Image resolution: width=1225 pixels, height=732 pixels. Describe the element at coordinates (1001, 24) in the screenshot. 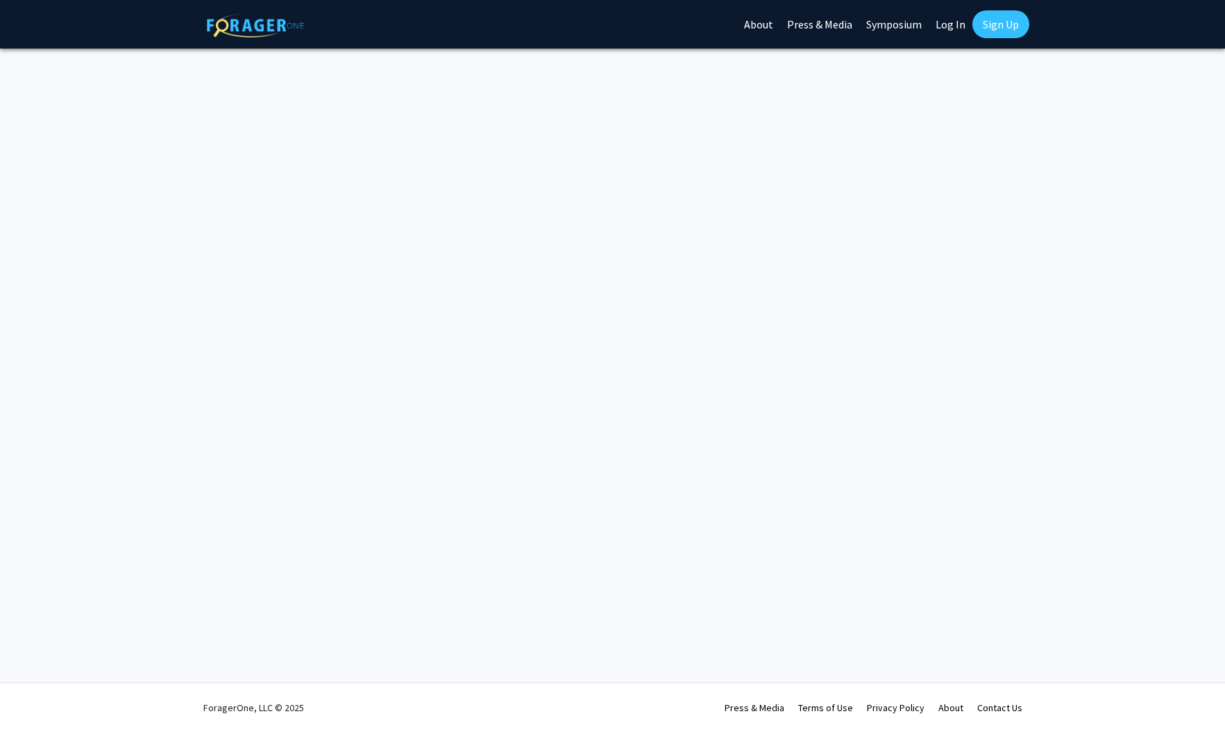

I see `a: Sign Up` at that location.